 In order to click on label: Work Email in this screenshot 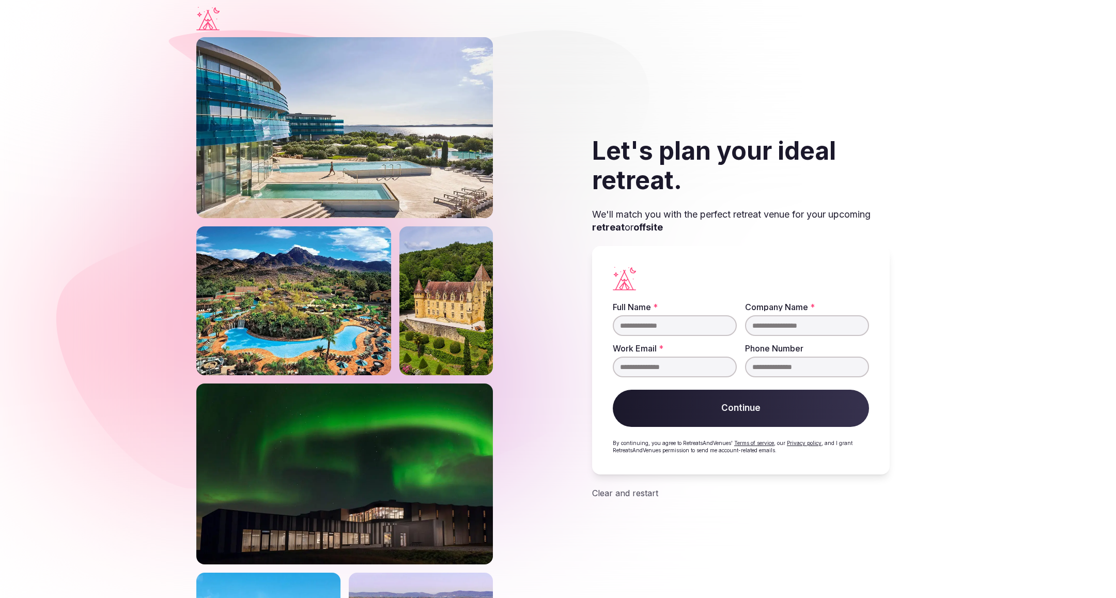, I will do `click(674, 348)`.